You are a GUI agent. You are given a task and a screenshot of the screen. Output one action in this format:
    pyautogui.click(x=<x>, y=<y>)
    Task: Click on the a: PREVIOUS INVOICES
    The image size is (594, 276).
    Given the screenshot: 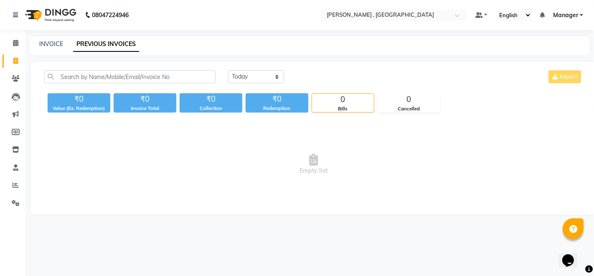 What is the action you would take?
    pyautogui.click(x=106, y=44)
    